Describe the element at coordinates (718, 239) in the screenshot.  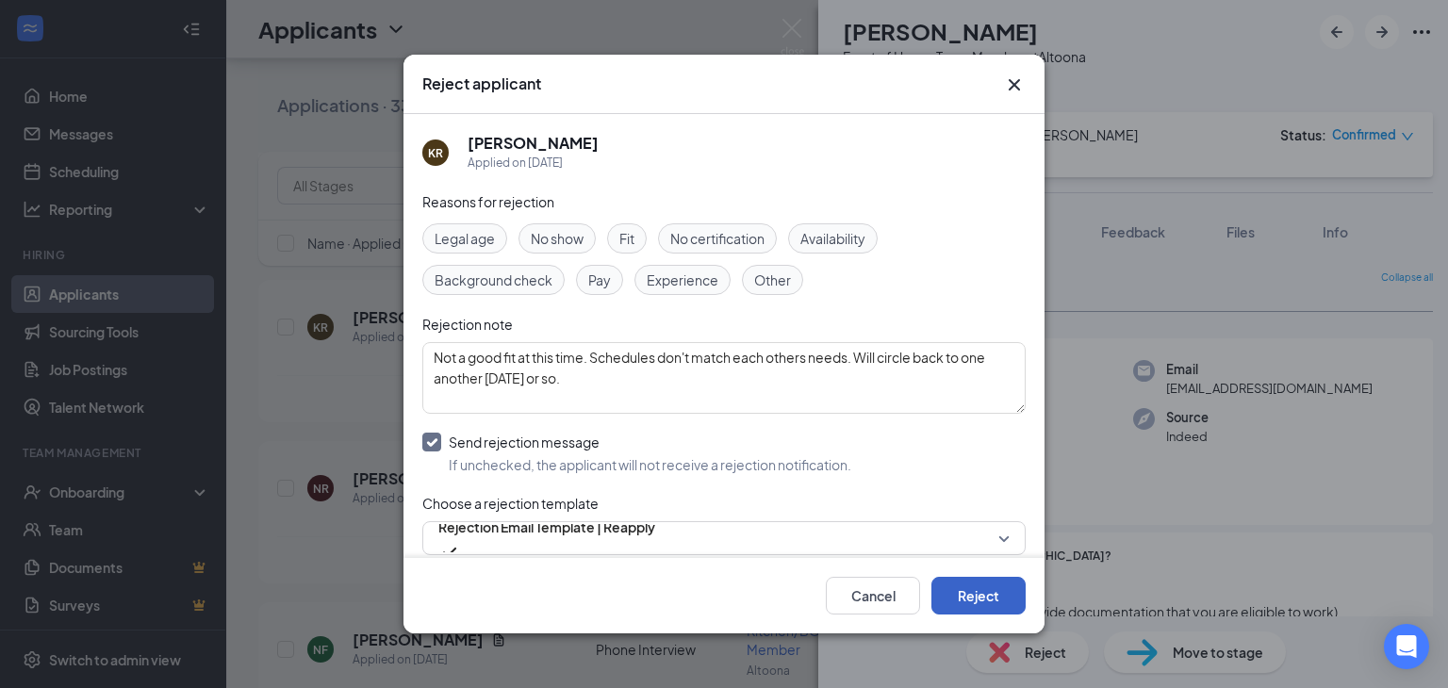
I see `span: No certification` at that location.